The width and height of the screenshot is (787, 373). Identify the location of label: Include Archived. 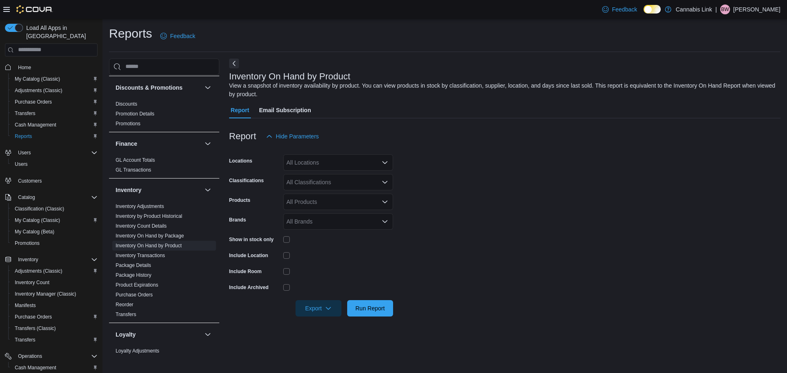
(249, 288).